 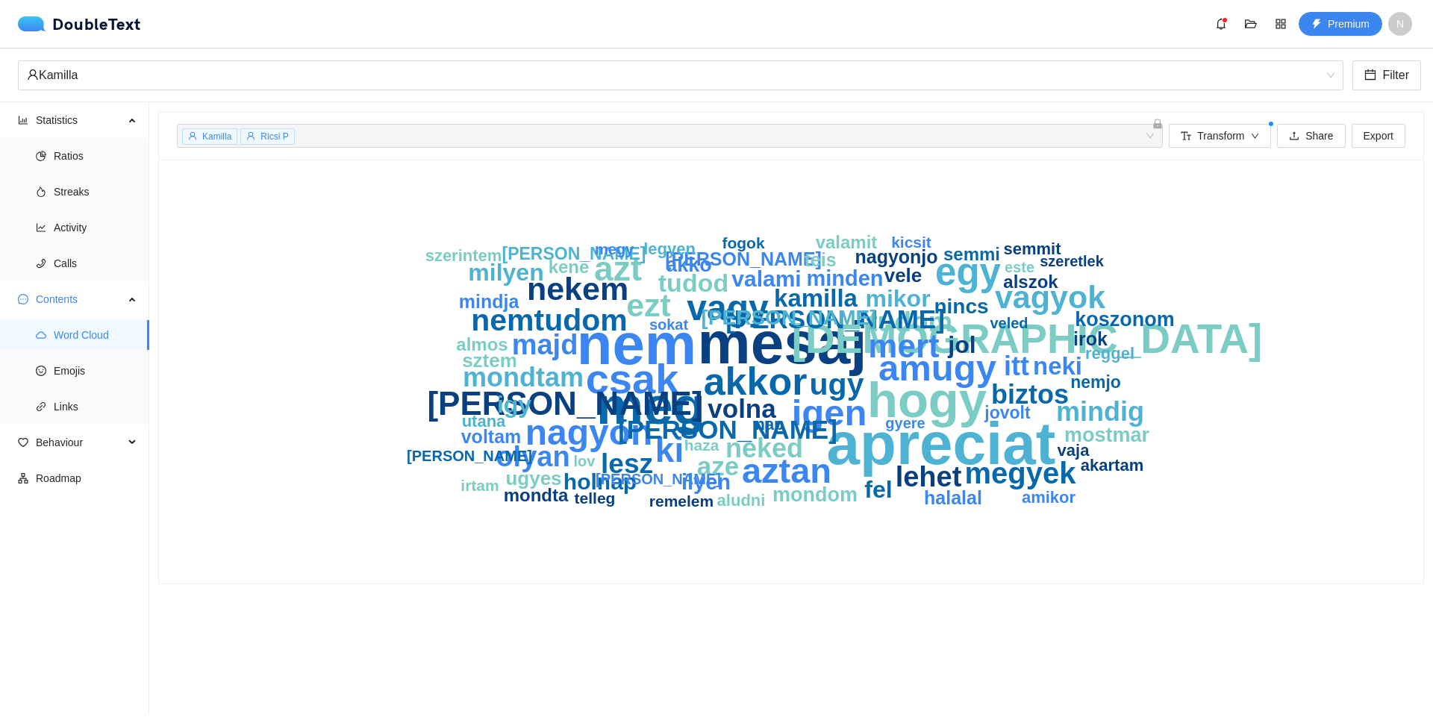 What do you see at coordinates (764, 448) in the screenshot?
I see `text: neked` at bounding box center [764, 448].